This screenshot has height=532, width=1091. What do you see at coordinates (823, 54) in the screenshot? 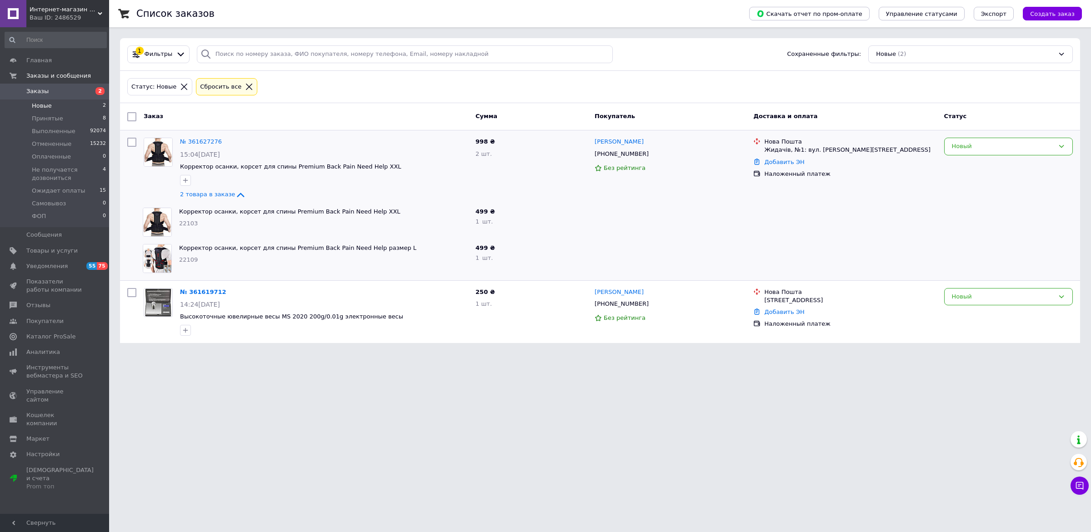
I see `span: Сохраненные фильтры:` at bounding box center [823, 54].